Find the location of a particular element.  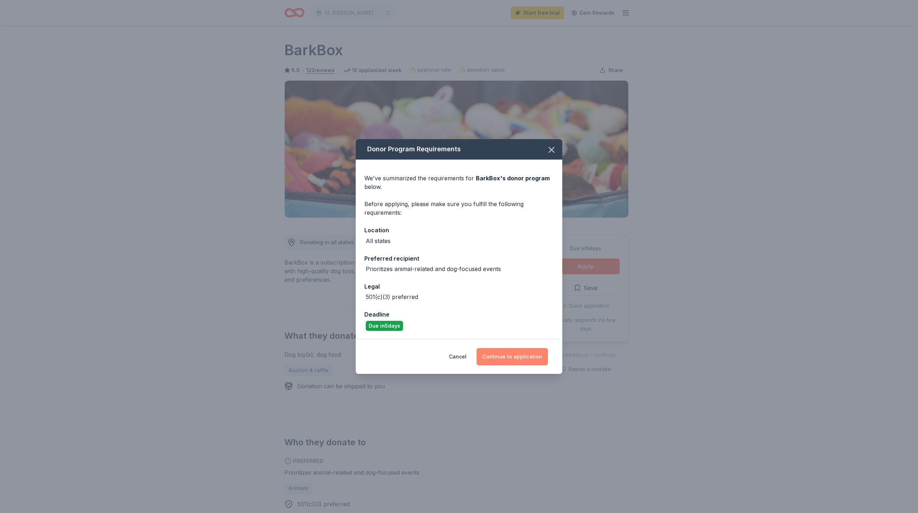

div: Deadline is located at coordinates (459, 314).